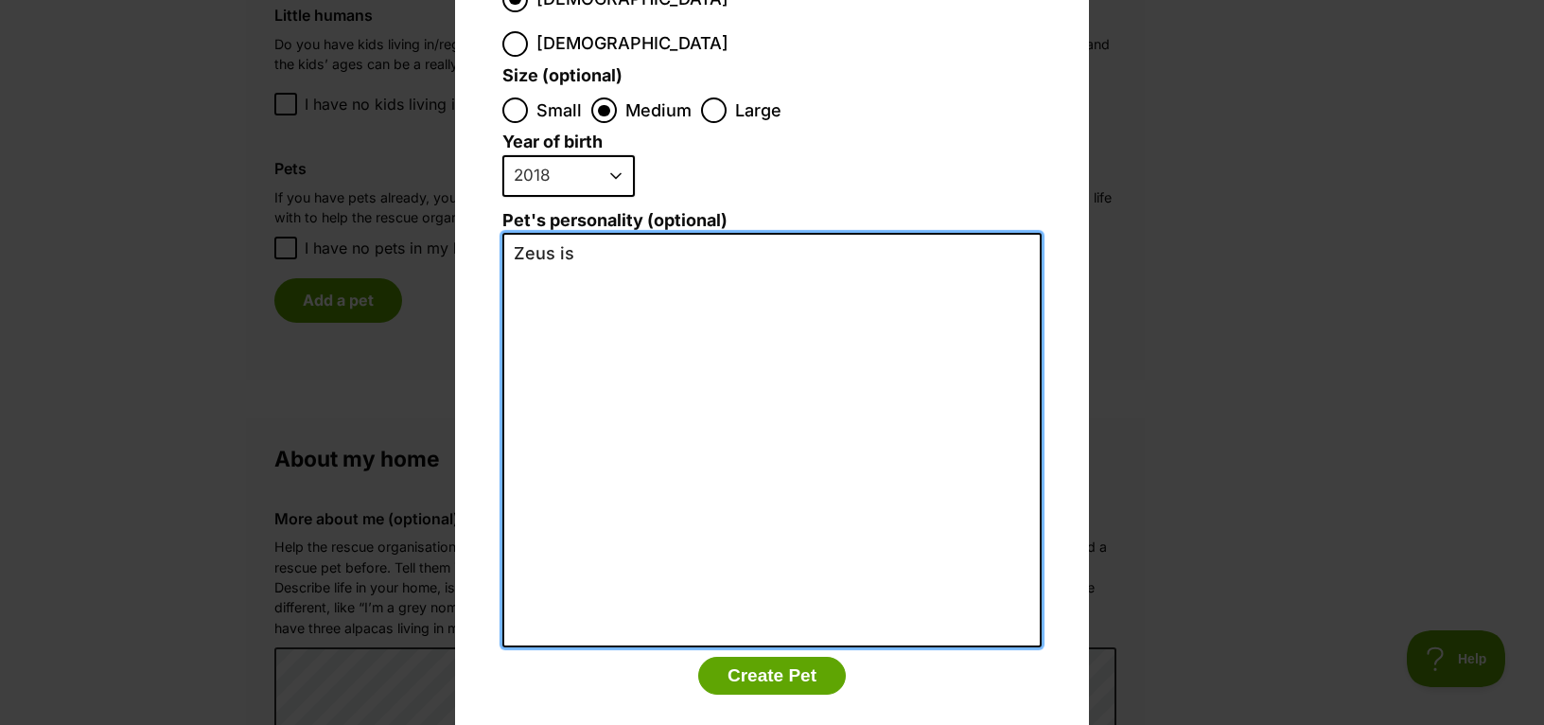 The height and width of the screenshot is (725, 1544). What do you see at coordinates (562, 76) in the screenshot?
I see `label: Size (optional)` at bounding box center [562, 76].